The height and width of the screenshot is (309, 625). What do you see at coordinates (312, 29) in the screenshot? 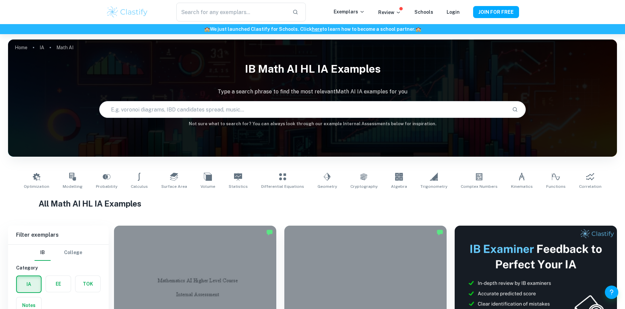
I see `h6: We just launched Clastify for Schools. Click to learn how to become a school partner.` at bounding box center [312, 29].